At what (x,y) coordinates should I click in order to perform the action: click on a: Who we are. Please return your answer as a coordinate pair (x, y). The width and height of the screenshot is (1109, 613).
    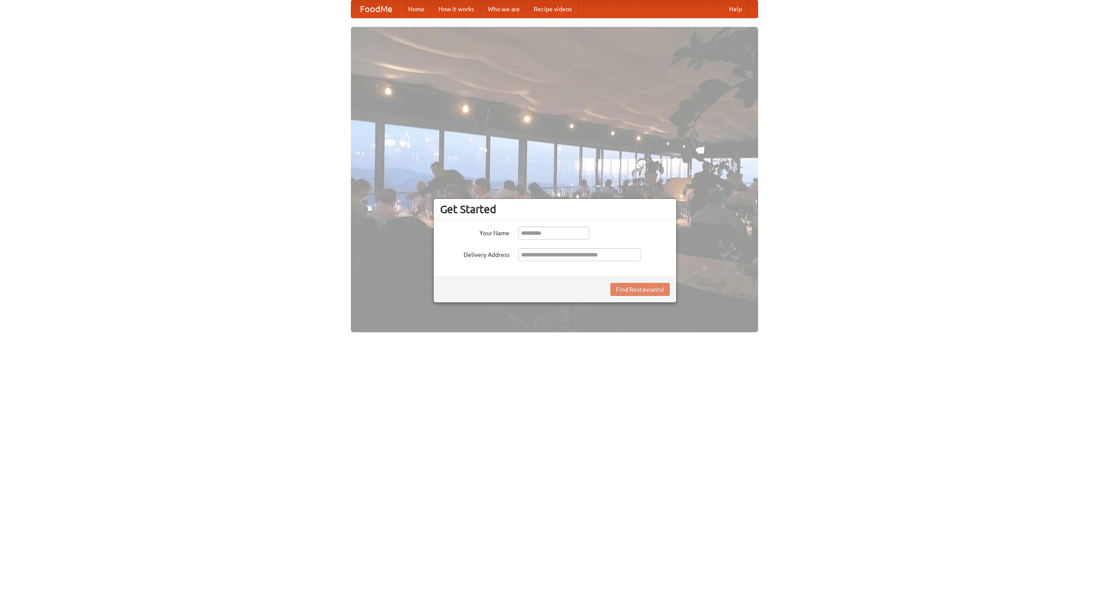
    Looking at the image, I should click on (504, 9).